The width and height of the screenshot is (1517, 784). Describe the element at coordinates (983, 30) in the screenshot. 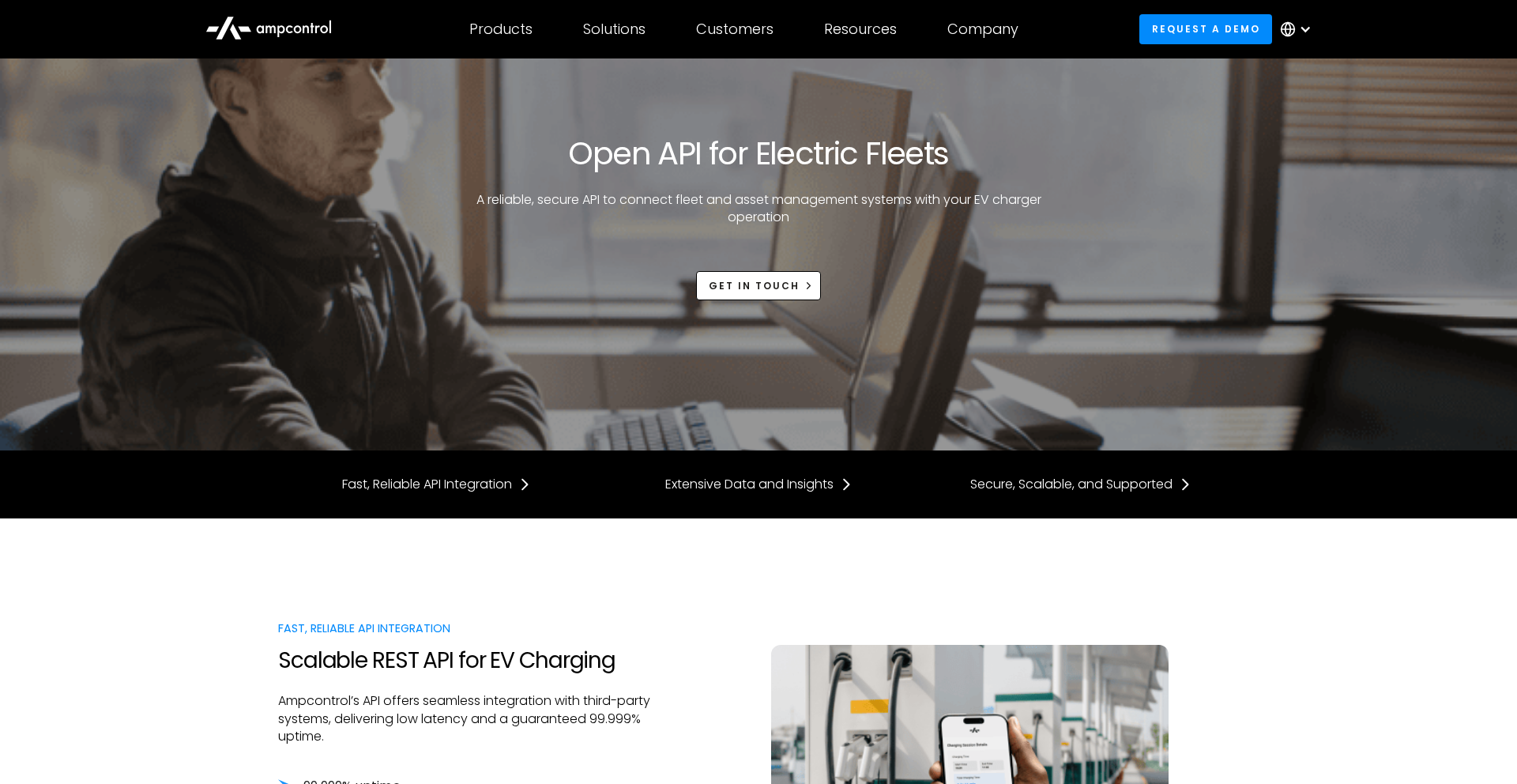

I see `div: Company` at that location.